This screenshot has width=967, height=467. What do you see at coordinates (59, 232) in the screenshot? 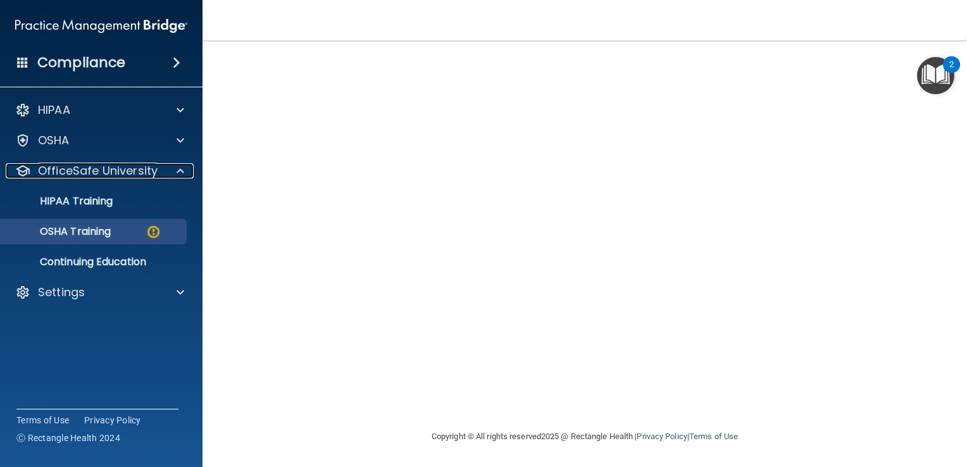
I see `p: OSHA Training` at bounding box center [59, 232].